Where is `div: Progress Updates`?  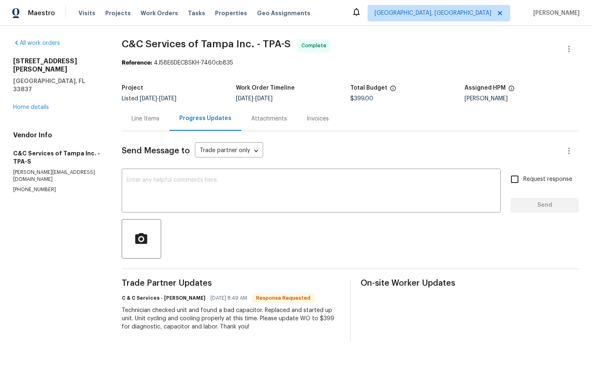
div: Progress Updates is located at coordinates (205, 118).